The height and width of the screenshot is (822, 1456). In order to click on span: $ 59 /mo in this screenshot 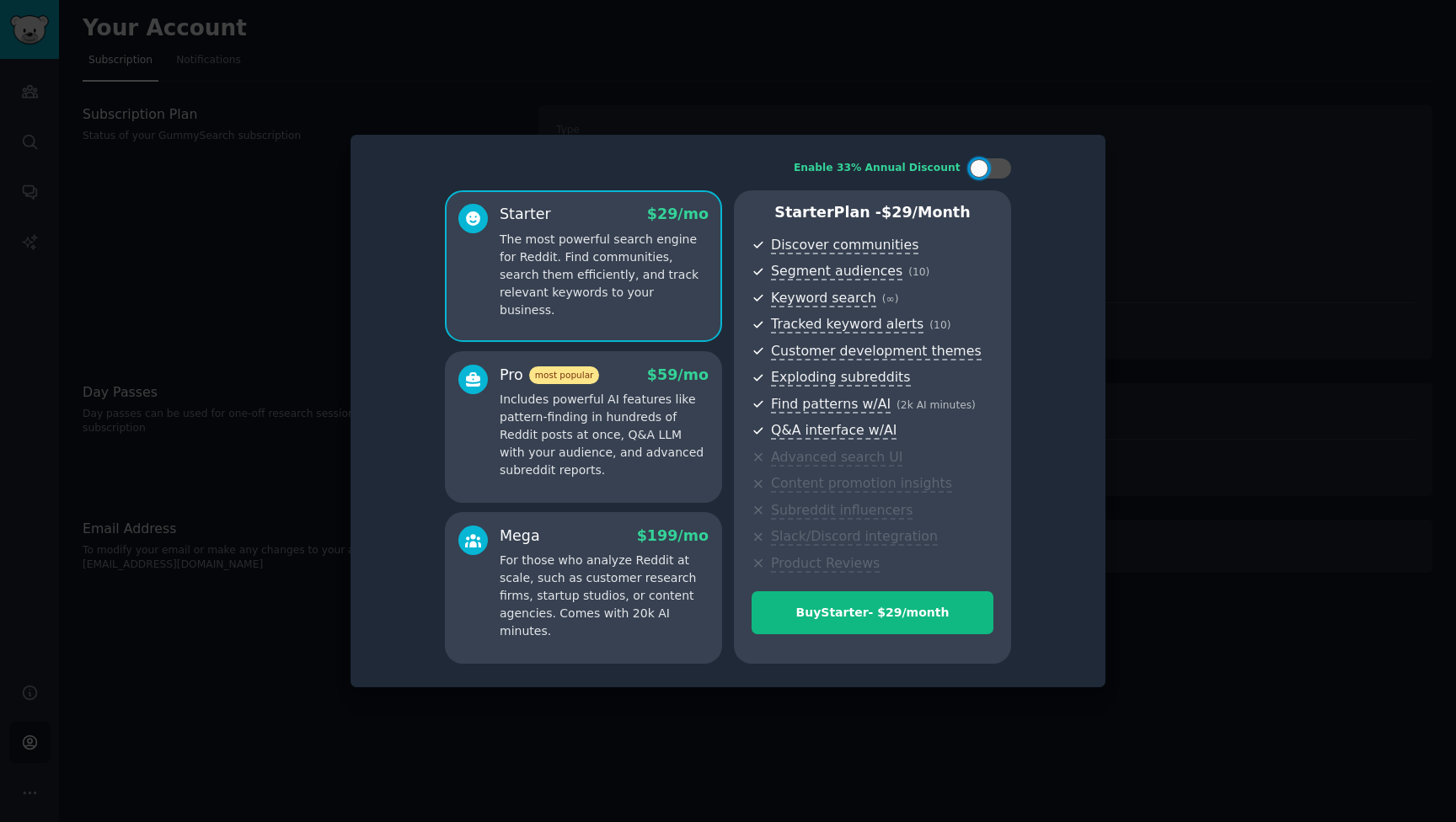, I will do `click(678, 375)`.